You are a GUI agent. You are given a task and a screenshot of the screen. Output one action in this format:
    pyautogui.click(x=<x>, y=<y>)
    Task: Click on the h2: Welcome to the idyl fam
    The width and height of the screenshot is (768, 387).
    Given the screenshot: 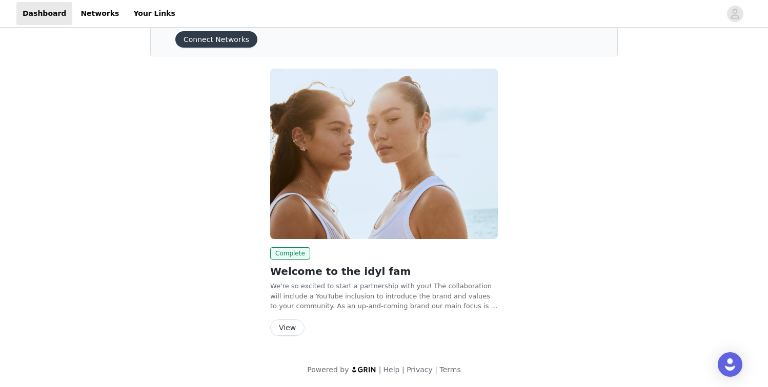 What is the action you would take?
    pyautogui.click(x=384, y=272)
    